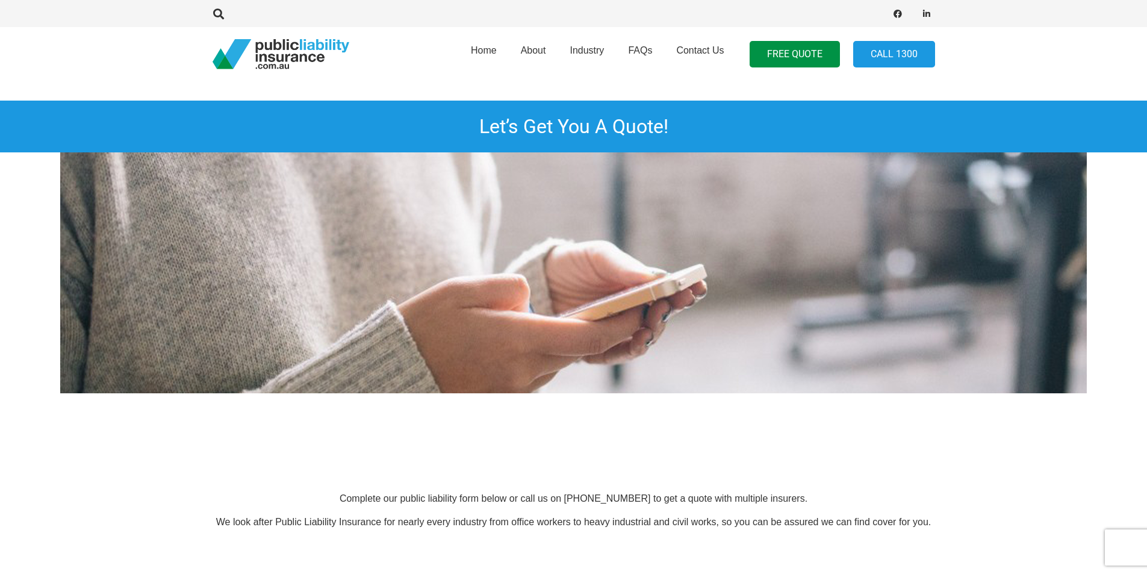  What do you see at coordinates (640, 50) in the screenshot?
I see `span: FAQs` at bounding box center [640, 50].